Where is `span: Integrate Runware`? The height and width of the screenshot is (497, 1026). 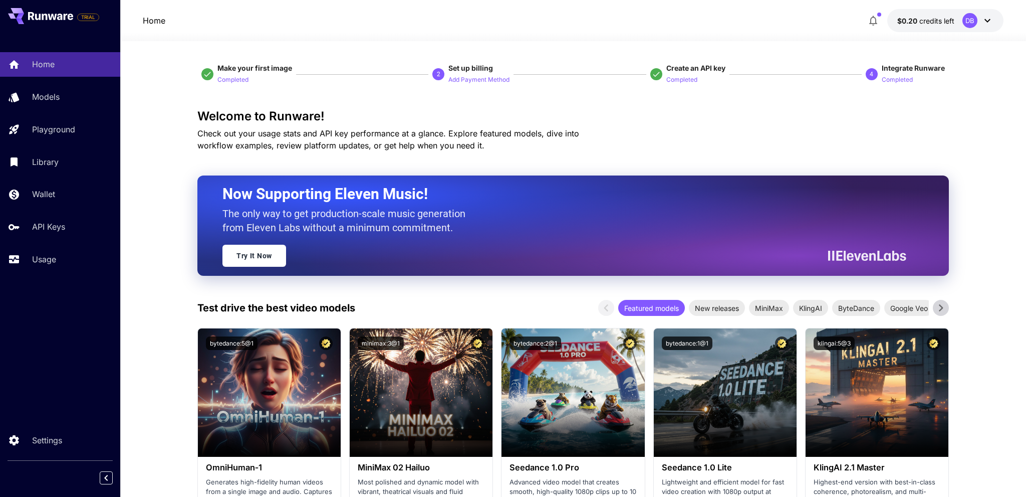 span: Integrate Runware is located at coordinates (914, 68).